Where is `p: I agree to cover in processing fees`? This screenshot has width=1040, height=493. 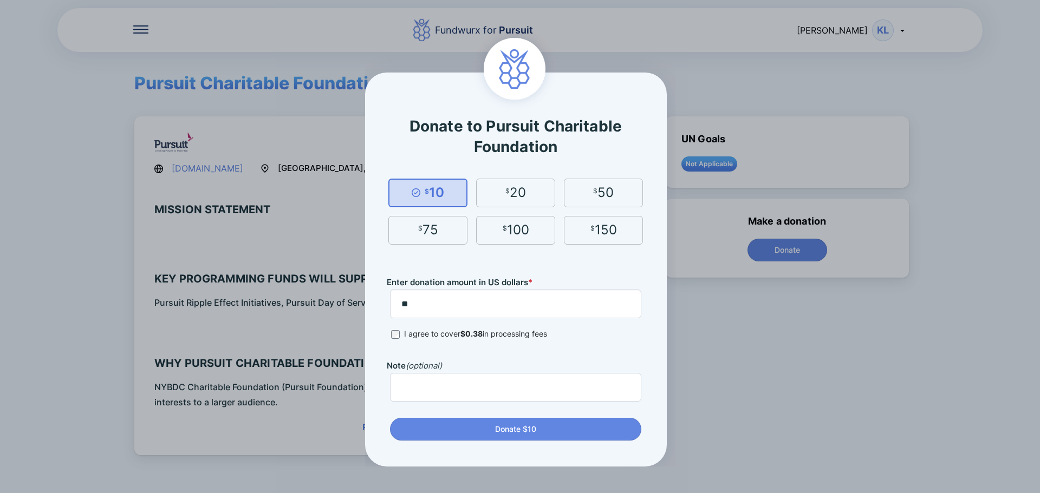 p: I agree to cover in processing fees is located at coordinates (488, 334).